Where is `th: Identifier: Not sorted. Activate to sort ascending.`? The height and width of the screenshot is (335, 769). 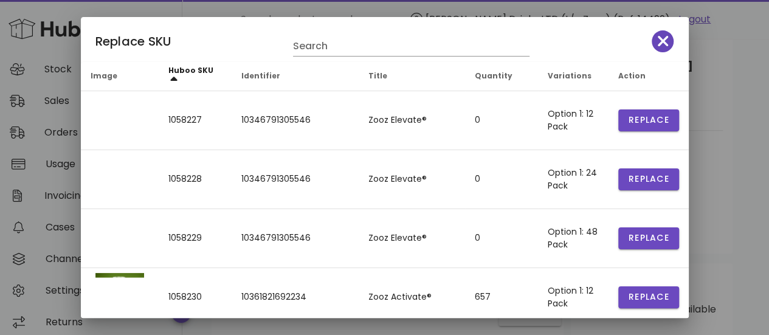
th: Identifier: Not sorted. Activate to sort ascending. is located at coordinates (295, 77).